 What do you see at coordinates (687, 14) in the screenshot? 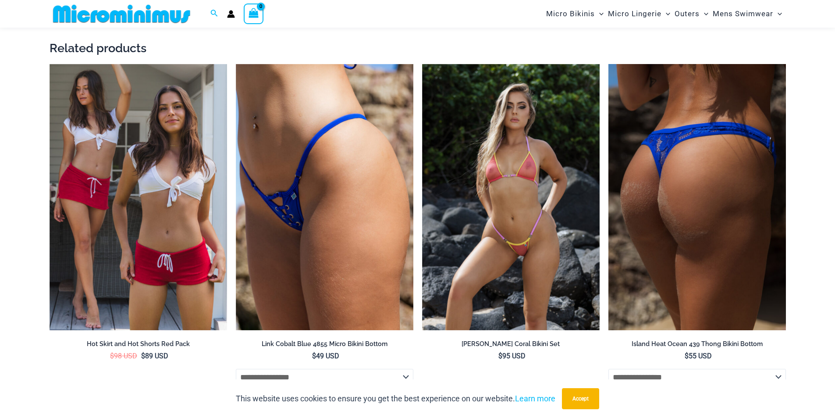
I see `span: Outers` at bounding box center [687, 14].